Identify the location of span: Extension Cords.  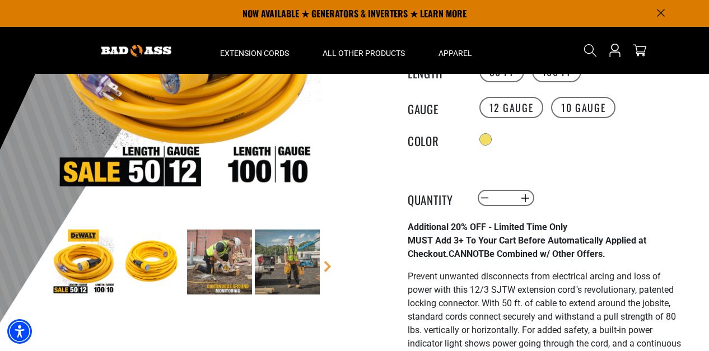
(254, 53).